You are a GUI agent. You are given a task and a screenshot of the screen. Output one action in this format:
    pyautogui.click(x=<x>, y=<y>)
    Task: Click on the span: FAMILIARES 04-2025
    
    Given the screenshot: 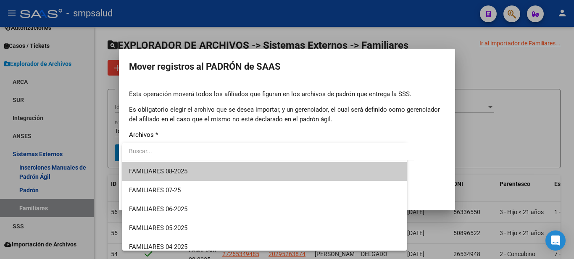 What is the action you would take?
    pyautogui.click(x=158, y=247)
    